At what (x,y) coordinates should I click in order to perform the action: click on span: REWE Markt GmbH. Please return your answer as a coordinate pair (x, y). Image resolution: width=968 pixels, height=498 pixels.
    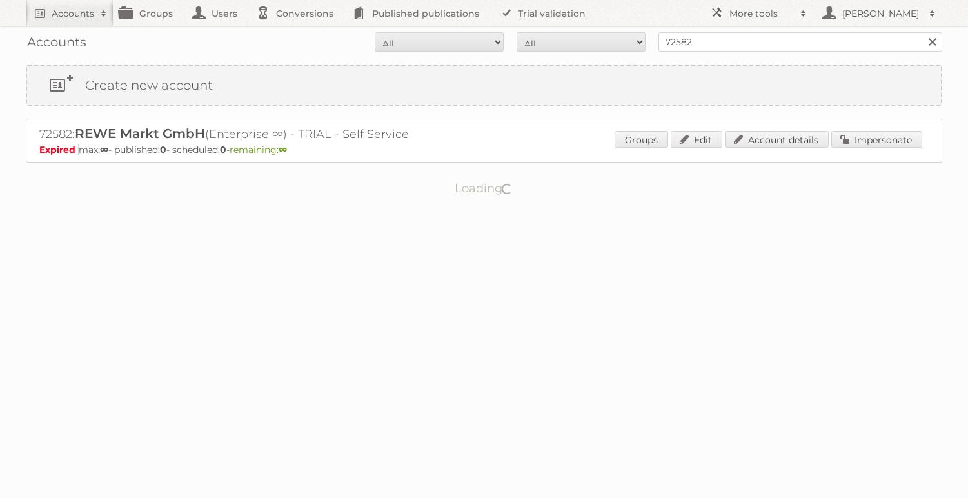
    Looking at the image, I should click on (140, 134).